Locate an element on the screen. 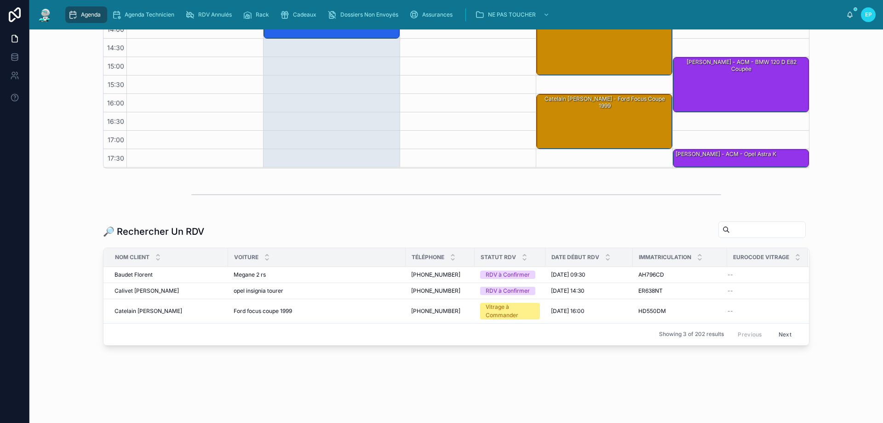 Image resolution: width=883 pixels, height=423 pixels. button: Next is located at coordinates (785, 334).